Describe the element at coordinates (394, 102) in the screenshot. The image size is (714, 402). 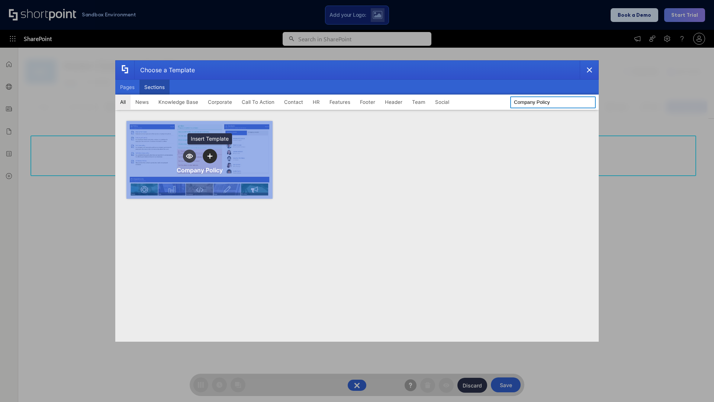
I see `button: Header` at that location.